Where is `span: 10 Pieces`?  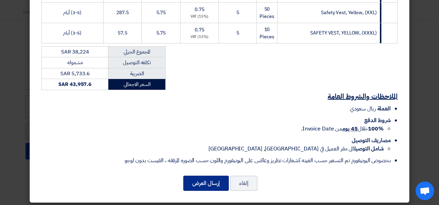
span: 10 Pieces is located at coordinates (267, 33).